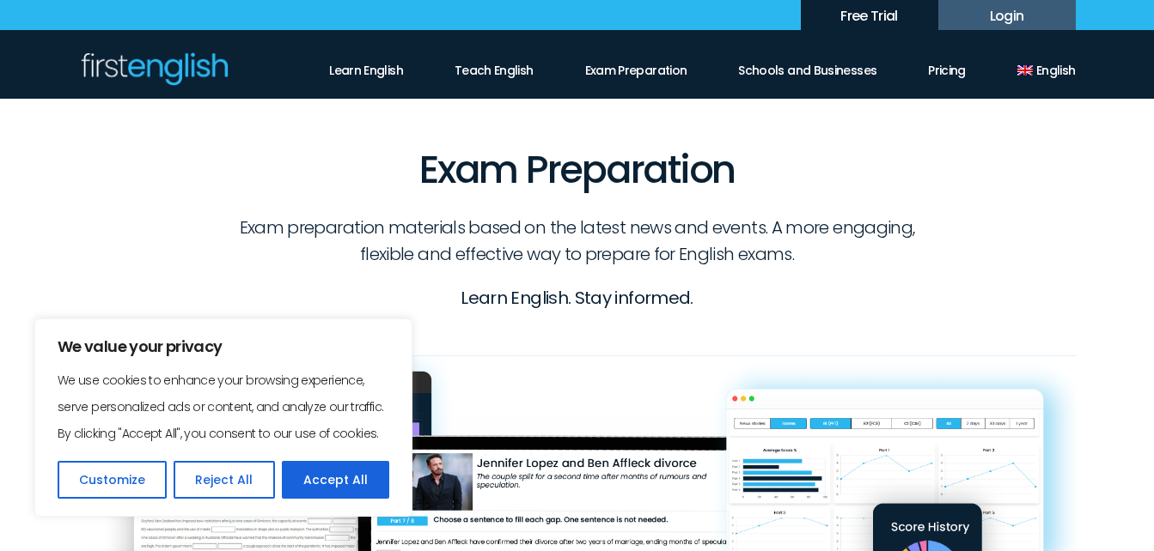 This screenshot has width=1154, height=551. I want to click on button: Customize, so click(112, 480).